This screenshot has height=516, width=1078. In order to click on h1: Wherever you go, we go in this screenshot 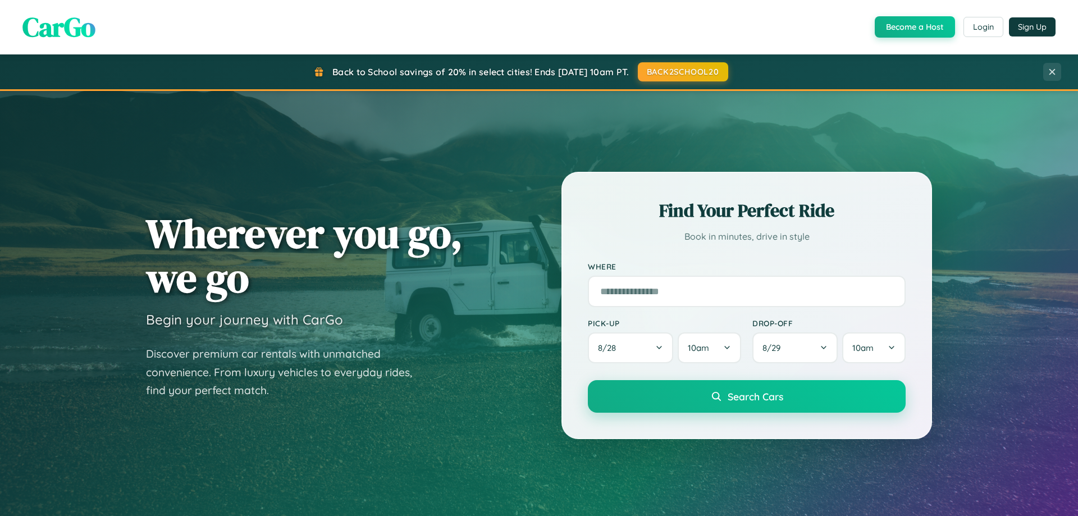, I will do `click(304, 255)`.